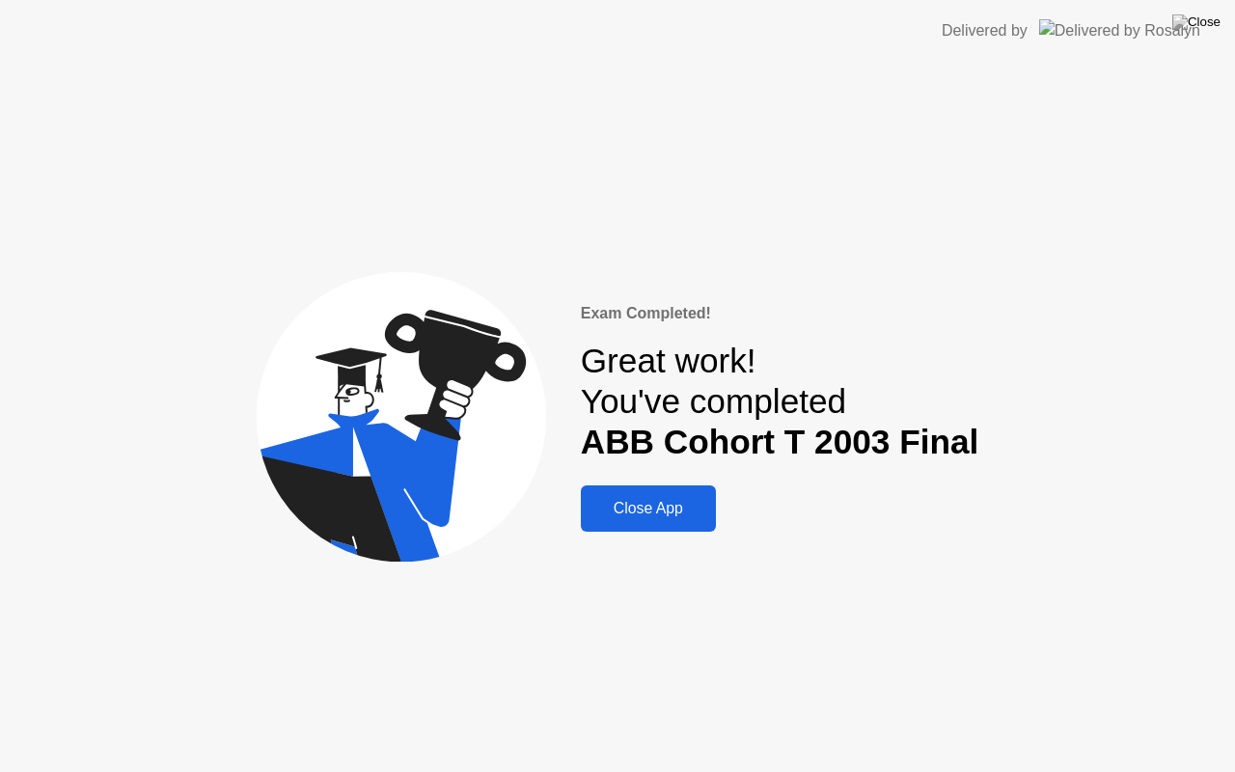  Describe the element at coordinates (780, 441) in the screenshot. I see `b: ABB Cohort T 2003 Final` at that location.